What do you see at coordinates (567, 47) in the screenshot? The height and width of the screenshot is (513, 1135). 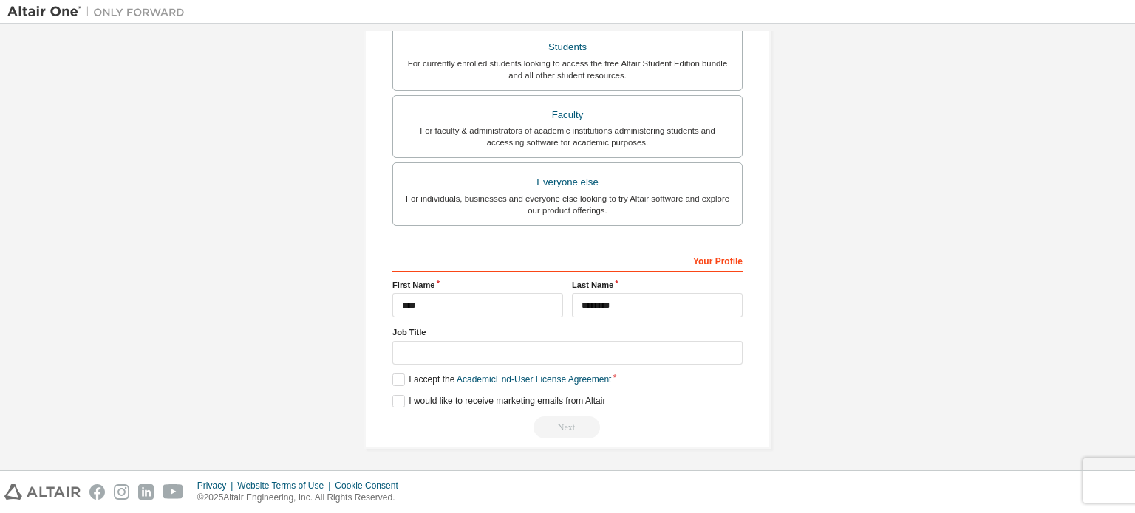 I see `div: Students` at bounding box center [567, 47].